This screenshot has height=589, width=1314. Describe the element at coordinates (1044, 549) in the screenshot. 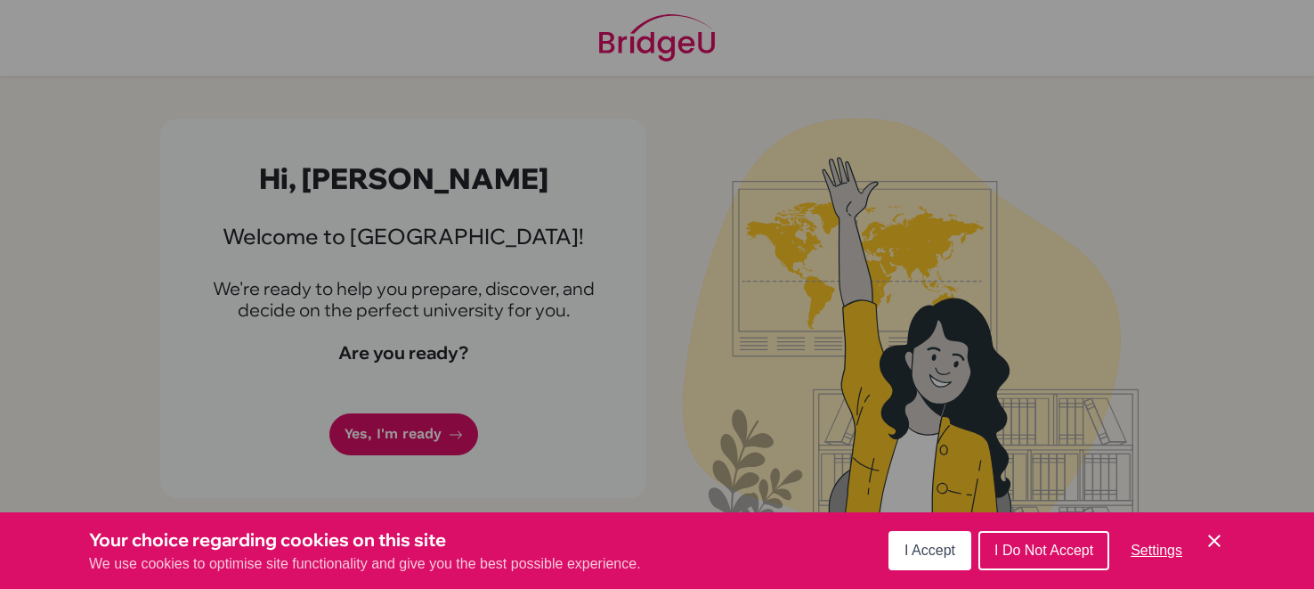

I see `span: I Do Not Accept` at that location.